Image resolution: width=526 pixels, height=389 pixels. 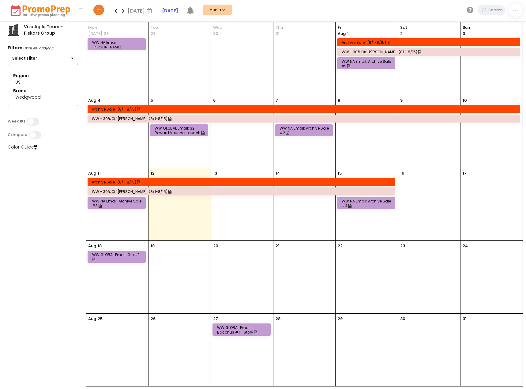 What do you see at coordinates (367, 64) in the screenshot?
I see `div: WW NA Email: Archive Sale #1` at bounding box center [367, 64].